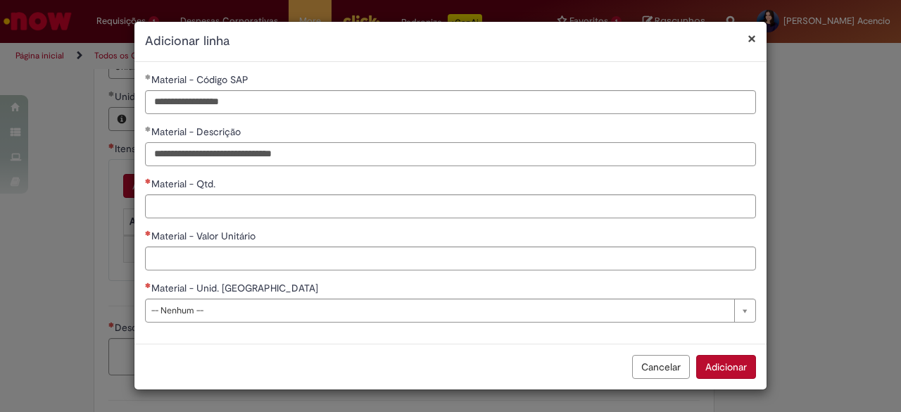 The image size is (901, 412). Describe the element at coordinates (451, 258) in the screenshot. I see `input: Material - Valor Unitário` at that location.